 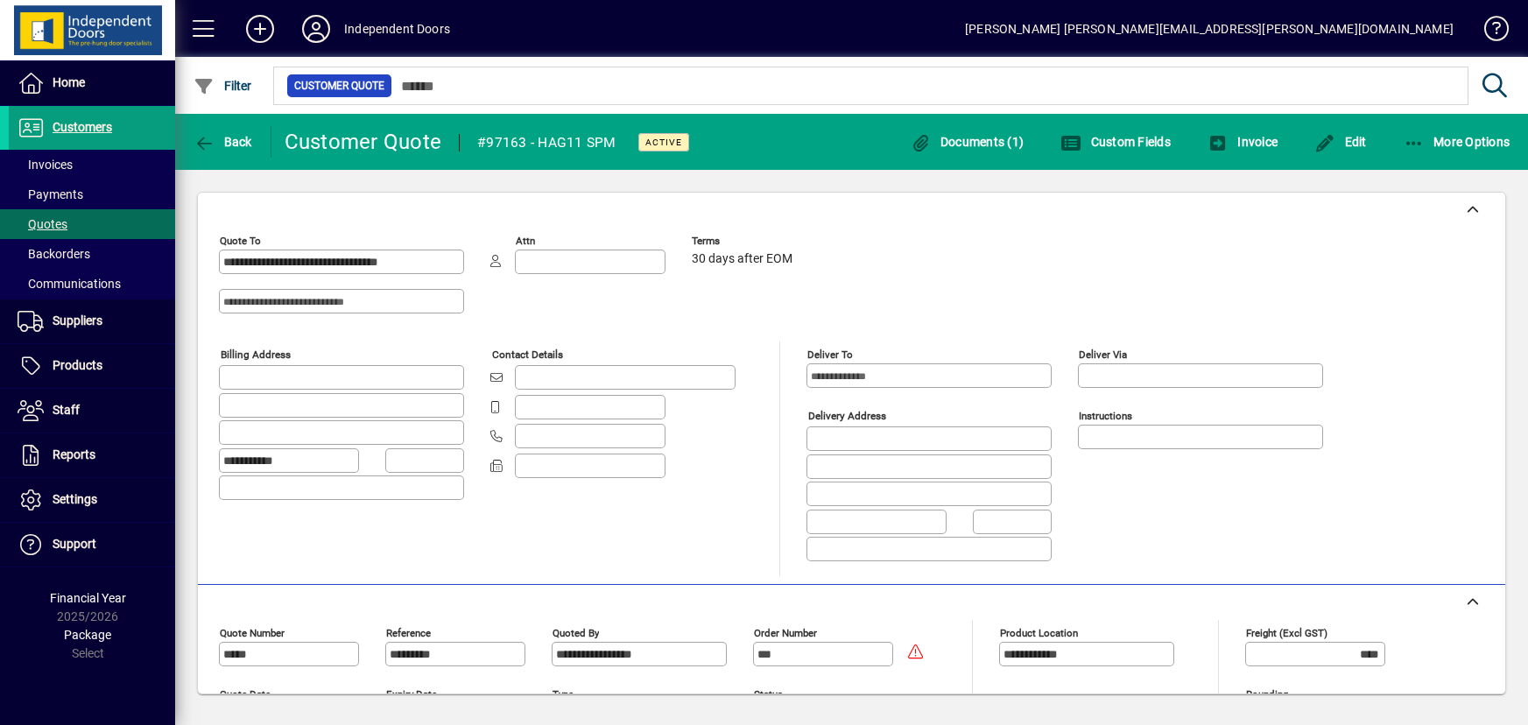 What do you see at coordinates (92, 165) in the screenshot?
I see `a: Invoices` at bounding box center [92, 165].